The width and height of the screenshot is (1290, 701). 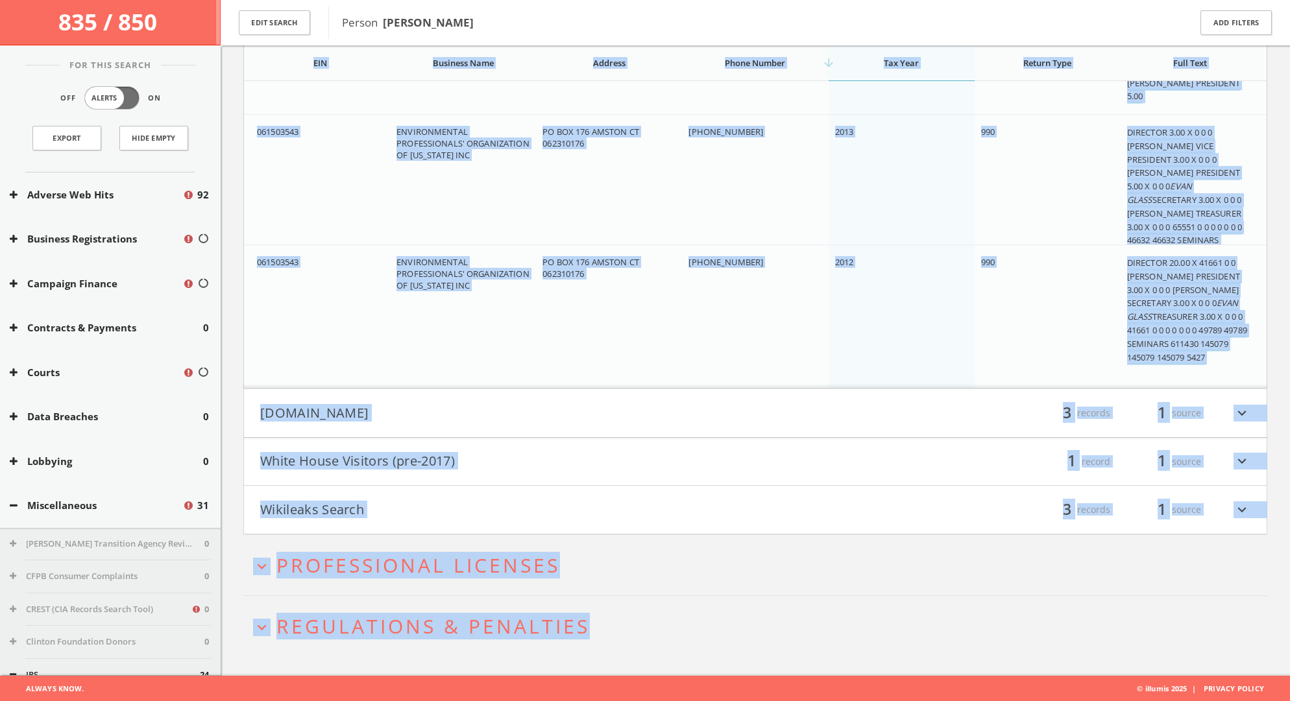 I want to click on button: expand_moreRegulations & Penalties, so click(x=760, y=626).